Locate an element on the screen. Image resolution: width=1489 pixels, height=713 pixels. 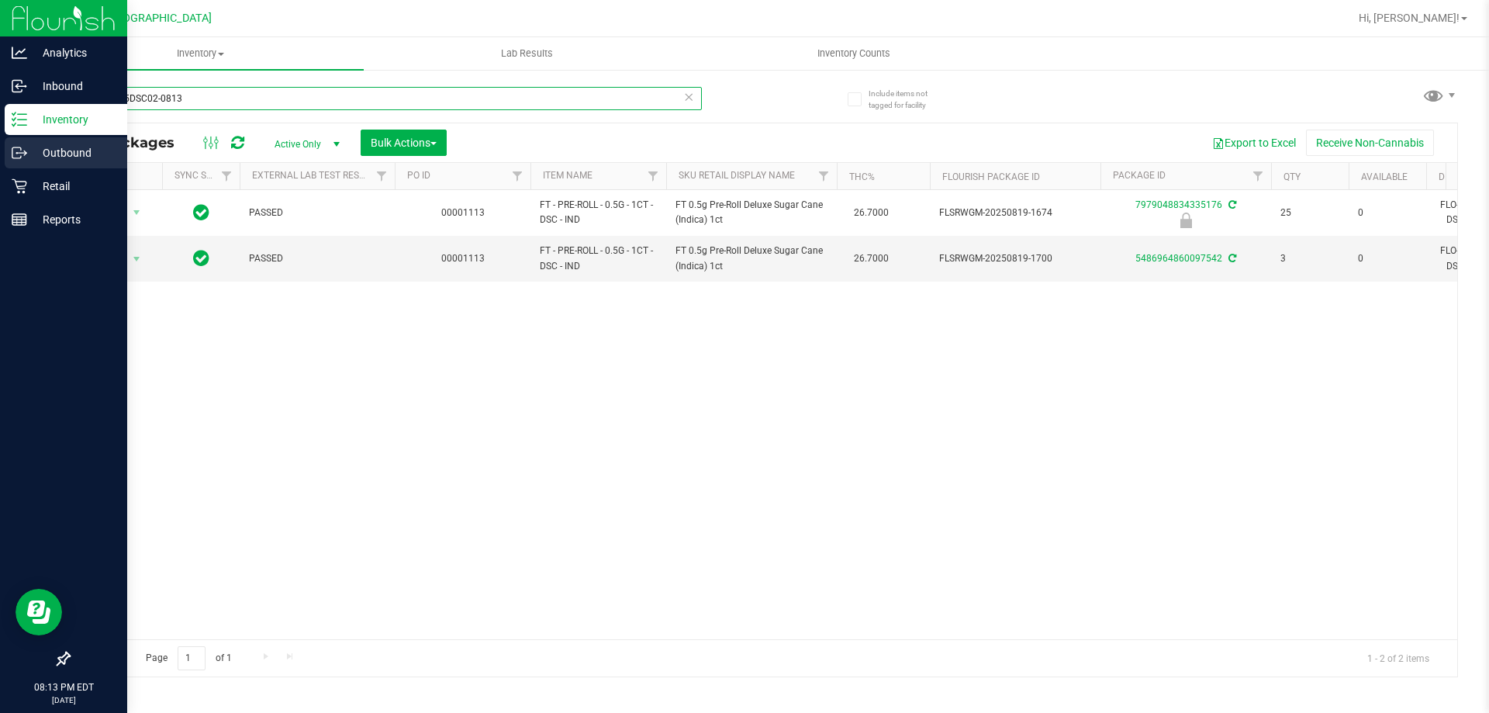
span: FLSRWGM-20250819-1700 is located at coordinates (1015, 258).